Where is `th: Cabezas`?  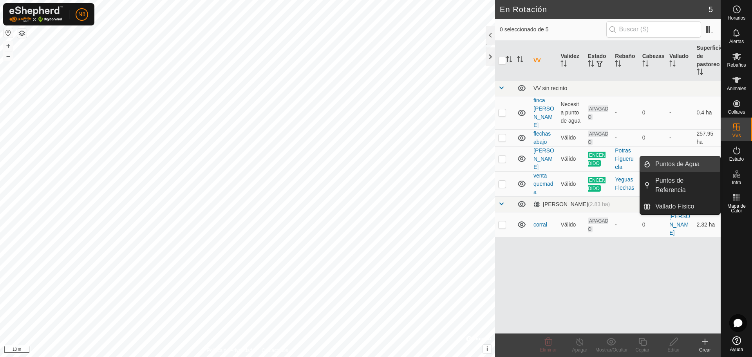 th: Cabezas is located at coordinates (653, 61).